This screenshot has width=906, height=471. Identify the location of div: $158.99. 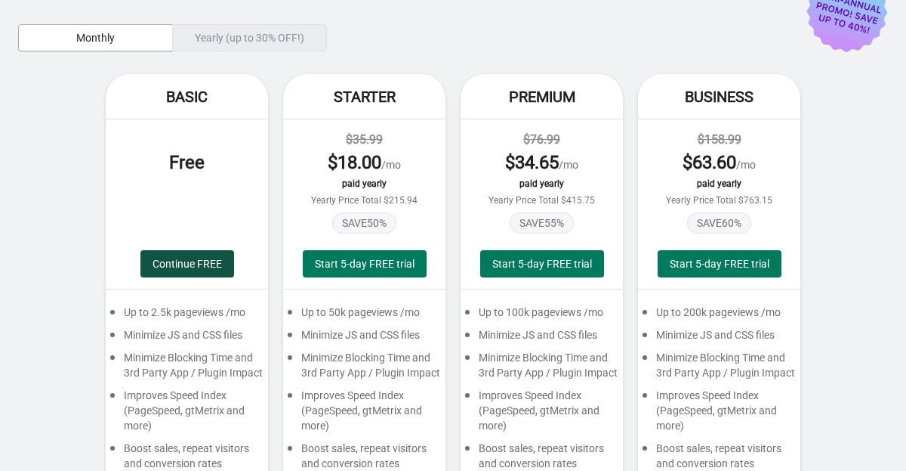
(719, 140).